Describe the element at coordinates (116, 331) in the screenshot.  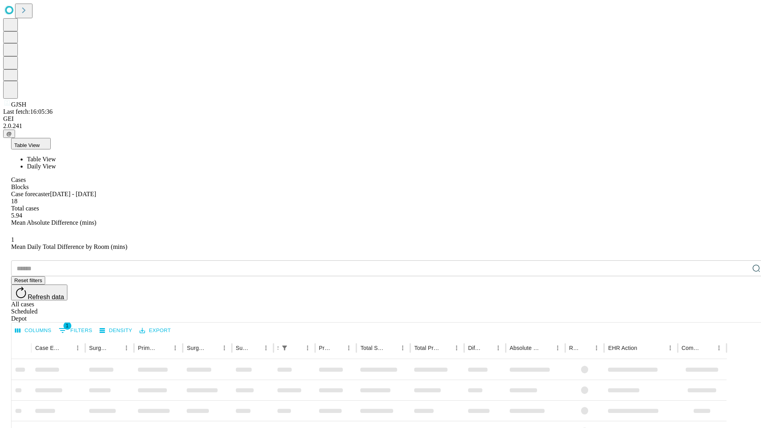
I see `button: Density` at that location.